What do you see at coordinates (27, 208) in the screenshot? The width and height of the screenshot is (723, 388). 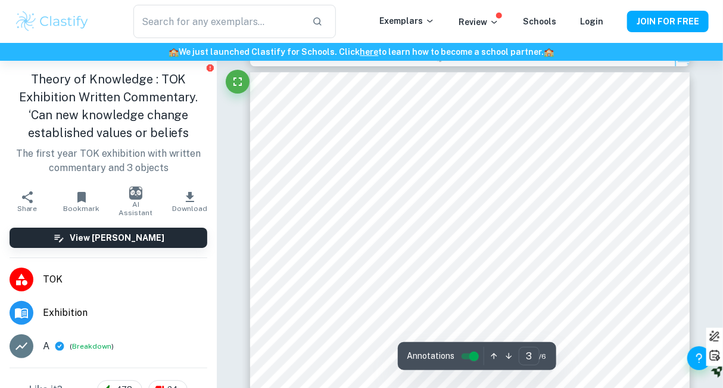 I see `span: Share` at bounding box center [27, 208].